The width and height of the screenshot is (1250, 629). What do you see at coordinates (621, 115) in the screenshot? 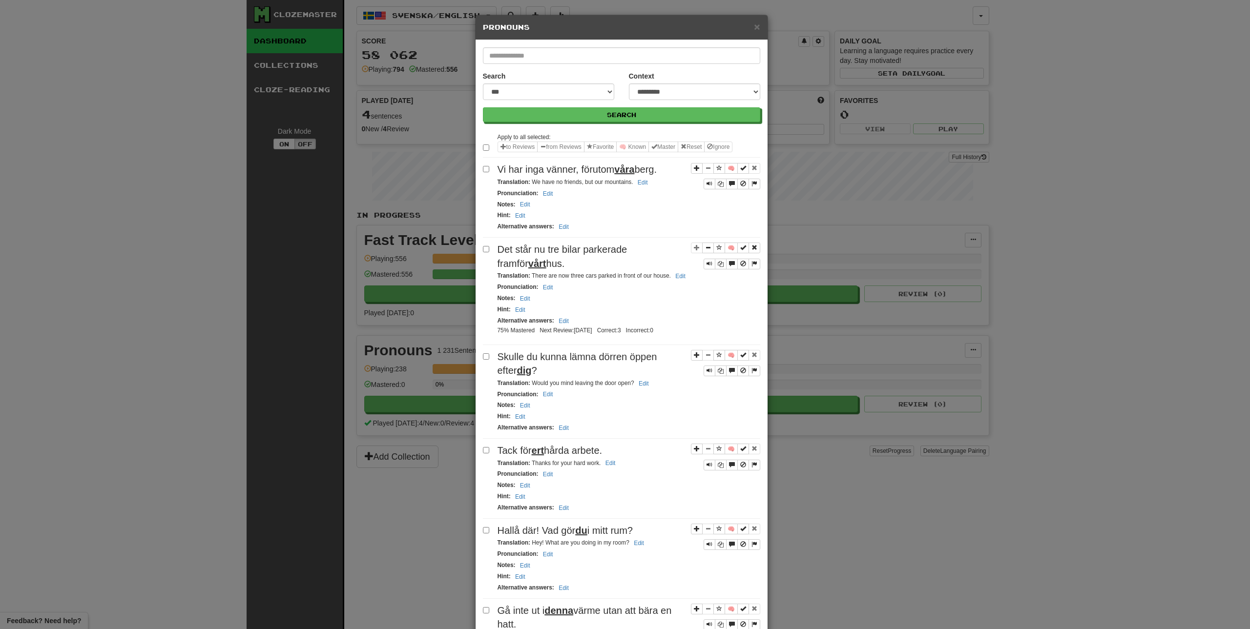
I see `button: Search` at bounding box center [621, 115].